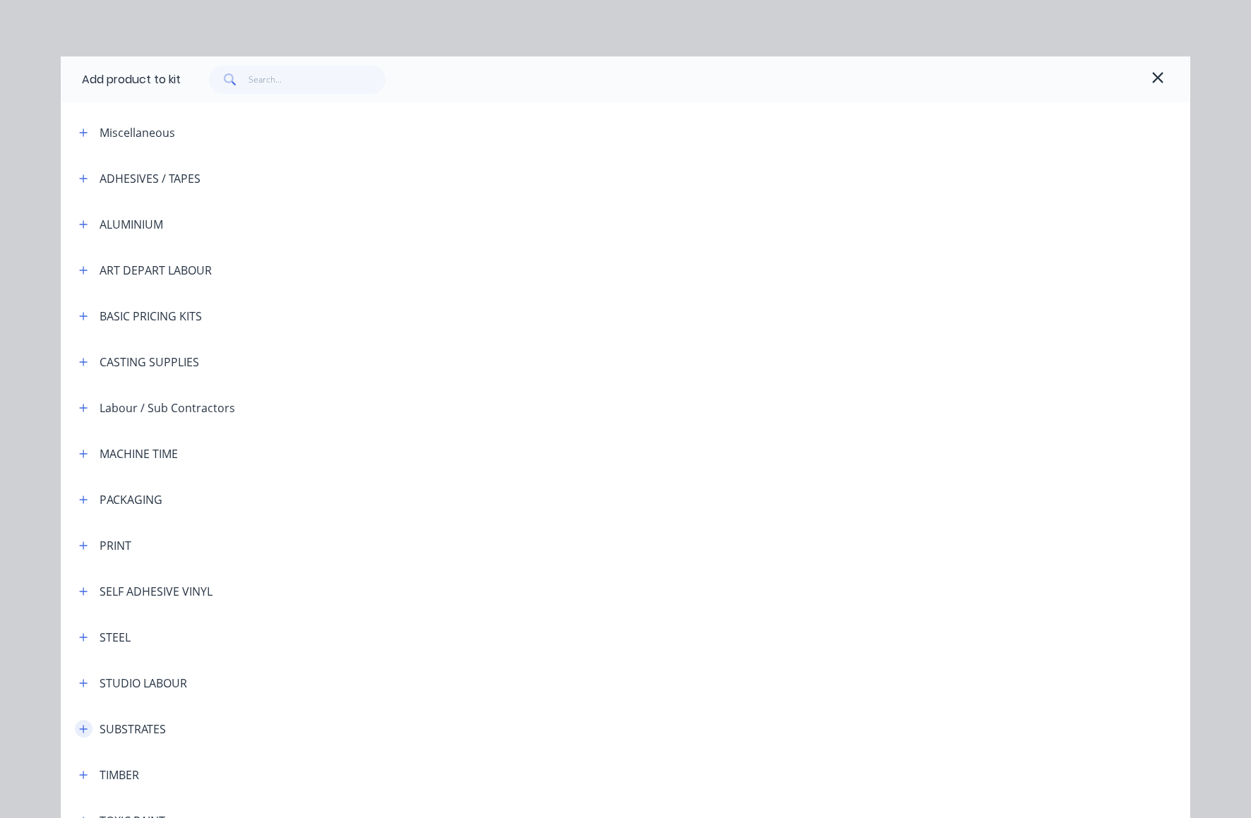 The image size is (1251, 818). What do you see at coordinates (131, 500) in the screenshot?
I see `div: PACKAGING` at bounding box center [131, 500].